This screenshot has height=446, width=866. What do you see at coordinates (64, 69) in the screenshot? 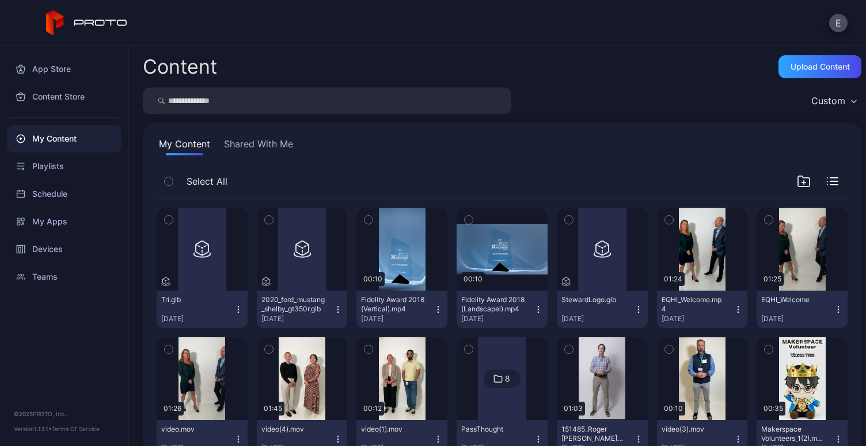
I see `div: App Store` at bounding box center [64, 69].